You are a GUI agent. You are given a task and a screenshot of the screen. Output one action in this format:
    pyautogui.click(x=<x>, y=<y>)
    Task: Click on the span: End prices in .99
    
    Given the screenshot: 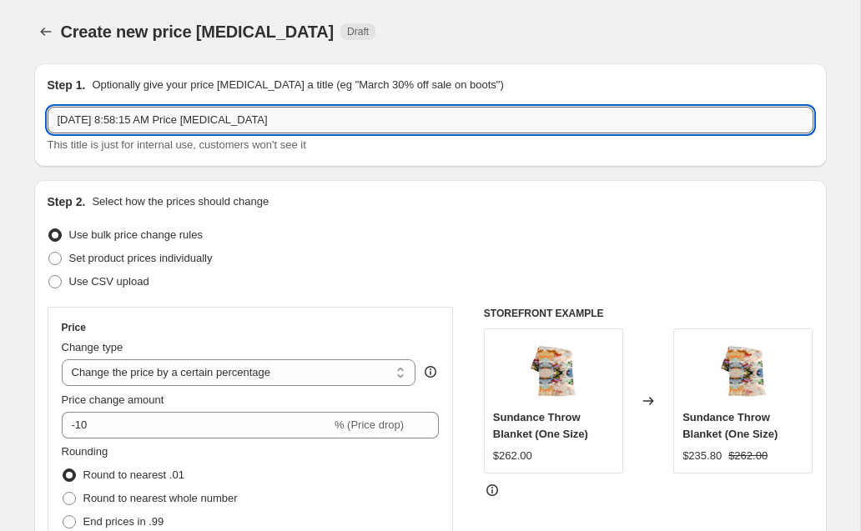 What is the action you would take?
    pyautogui.click(x=123, y=521)
    